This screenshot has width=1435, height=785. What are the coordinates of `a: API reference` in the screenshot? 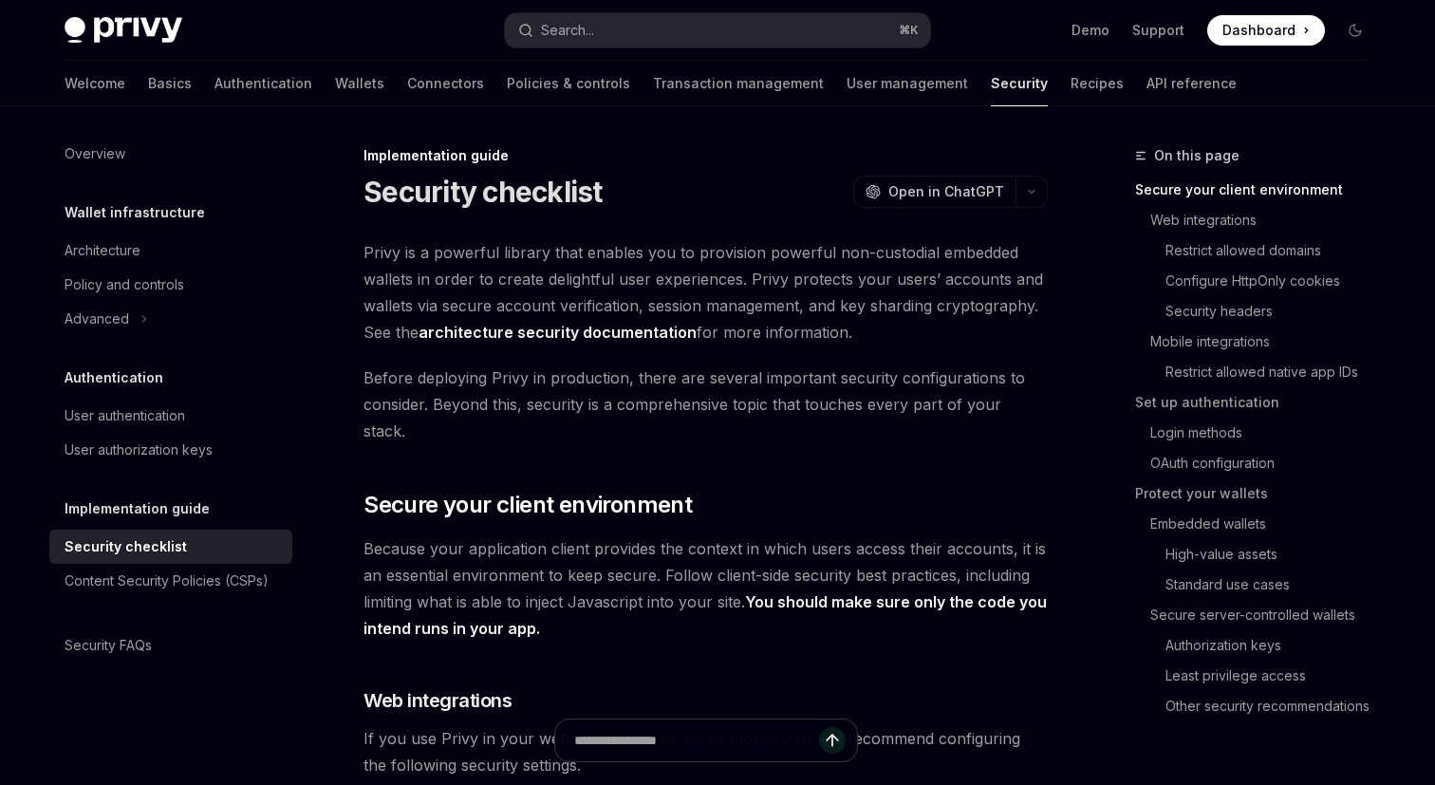 It's located at (1191, 84).